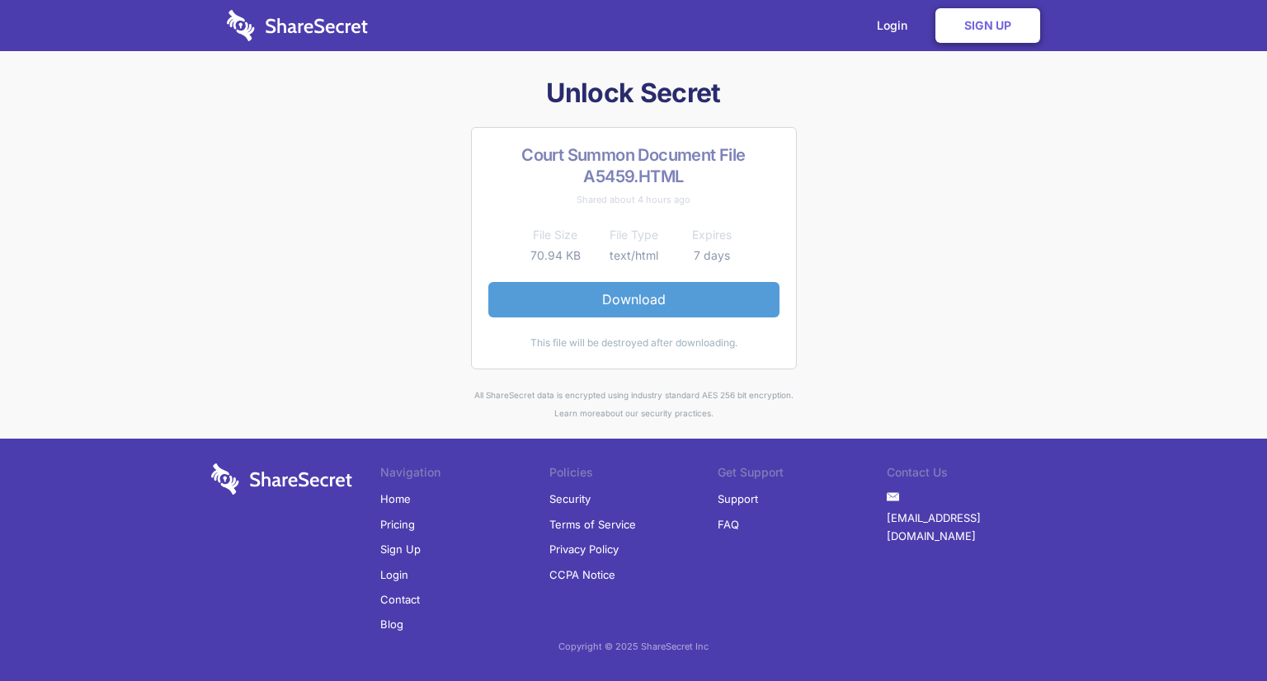 Image resolution: width=1267 pixels, height=681 pixels. I want to click on a: Login, so click(394, 575).